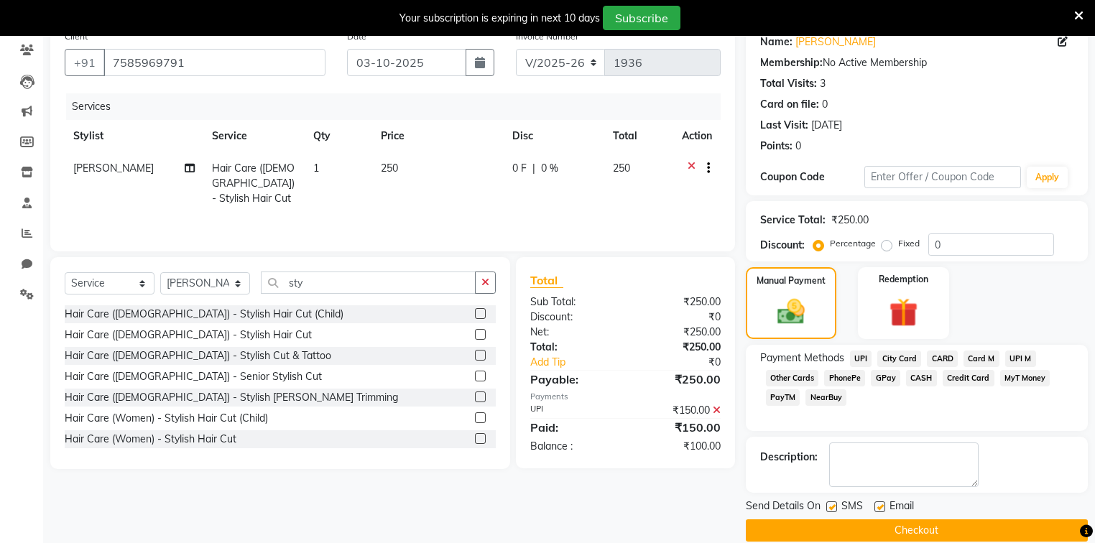  What do you see at coordinates (166, 418) in the screenshot?
I see `div: Hair Care (Women) - Stylish Hair Cut (Child)` at bounding box center [166, 418].